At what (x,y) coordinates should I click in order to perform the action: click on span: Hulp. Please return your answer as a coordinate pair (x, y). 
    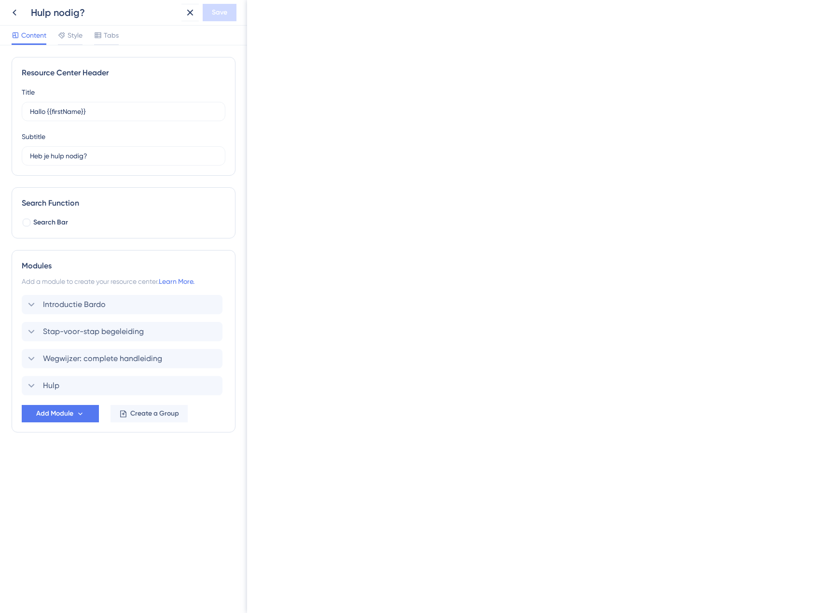
    Looking at the image, I should click on (51, 385).